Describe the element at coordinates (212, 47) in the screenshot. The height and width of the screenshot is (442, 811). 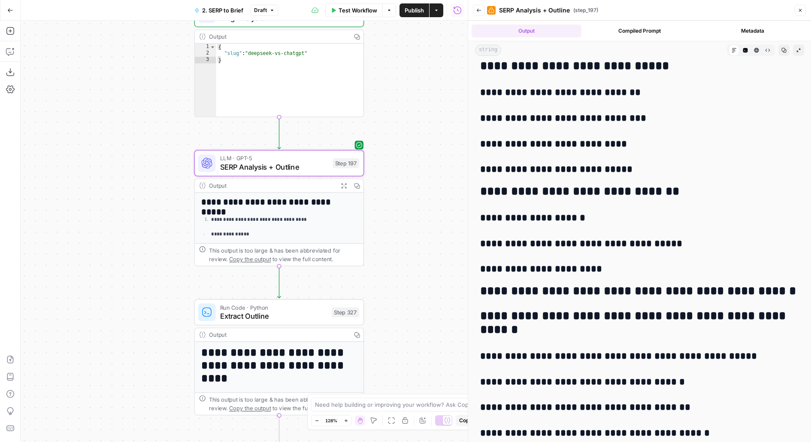
I see `span: Toggle code folding, rows 1 through 3` at that location.